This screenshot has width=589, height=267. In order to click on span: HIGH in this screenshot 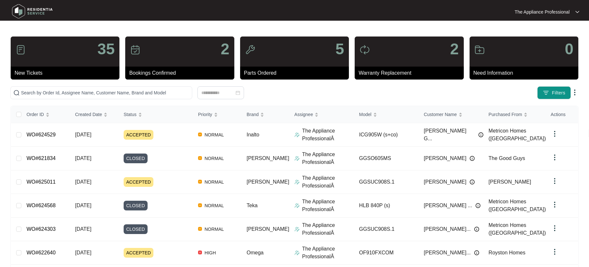, I will do `click(210, 253)`.